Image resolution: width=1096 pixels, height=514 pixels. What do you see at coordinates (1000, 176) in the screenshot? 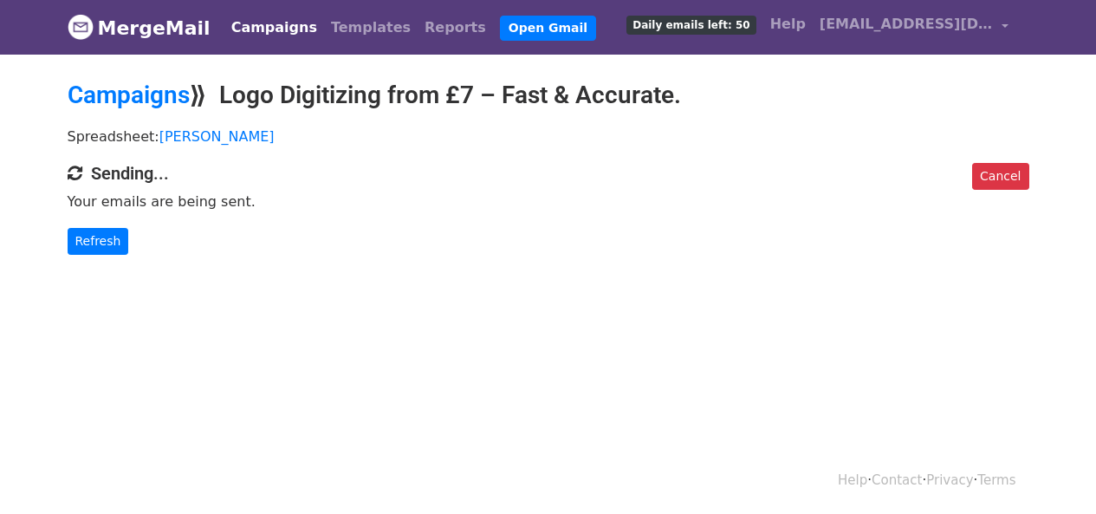
I see `a: Cancel` at bounding box center [1000, 176].